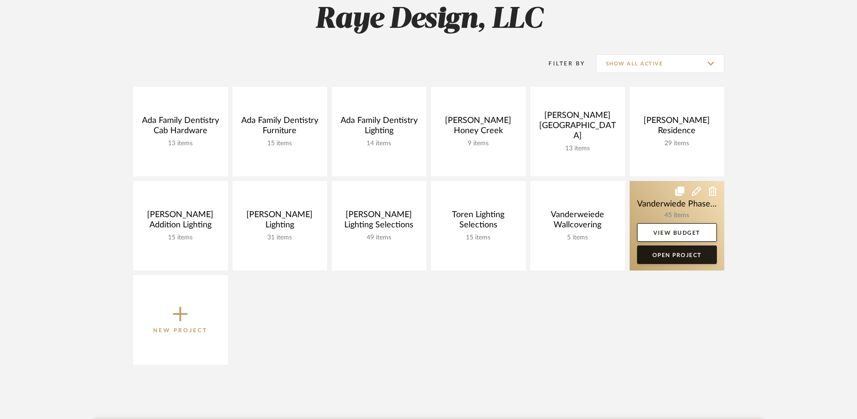 The height and width of the screenshot is (419, 857). What do you see at coordinates (180, 320) in the screenshot?
I see `button: New Project` at bounding box center [180, 320].